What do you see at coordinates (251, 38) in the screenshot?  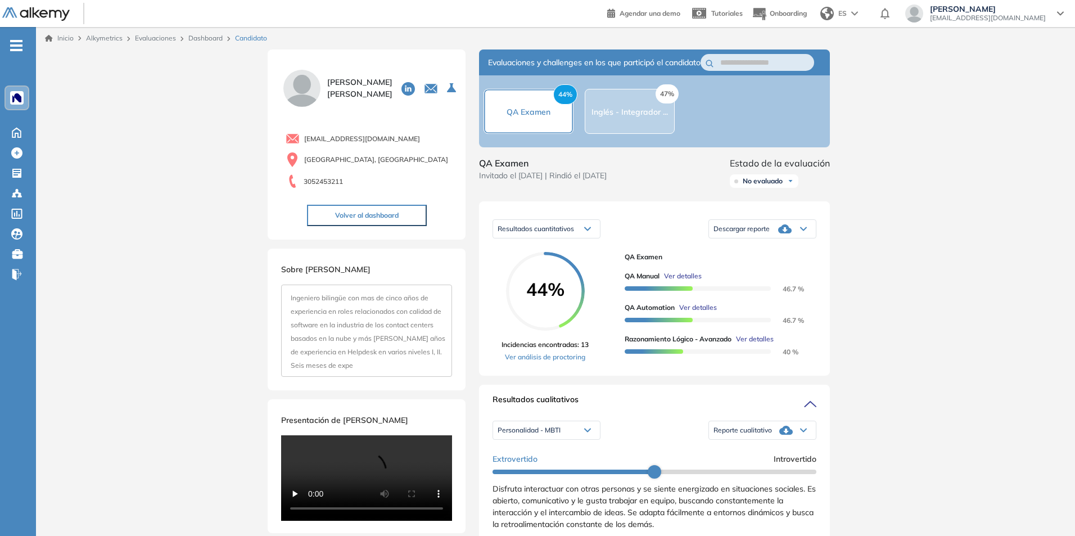 I see `span: Candidato` at bounding box center [251, 38].